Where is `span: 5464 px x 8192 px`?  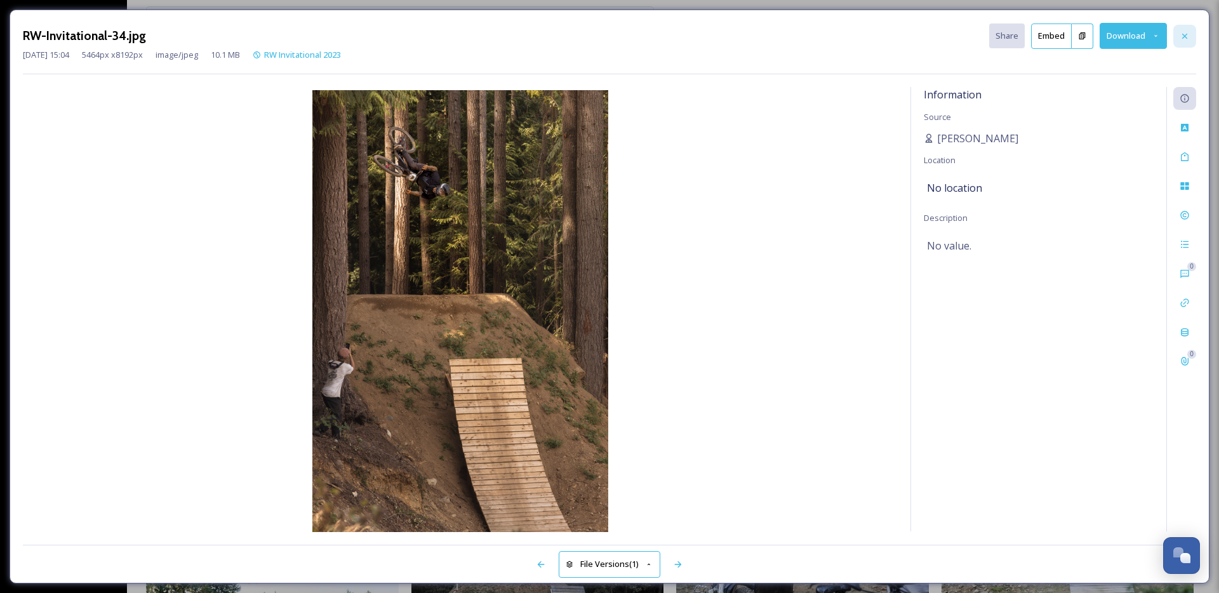
span: 5464 px x 8192 px is located at coordinates (112, 55).